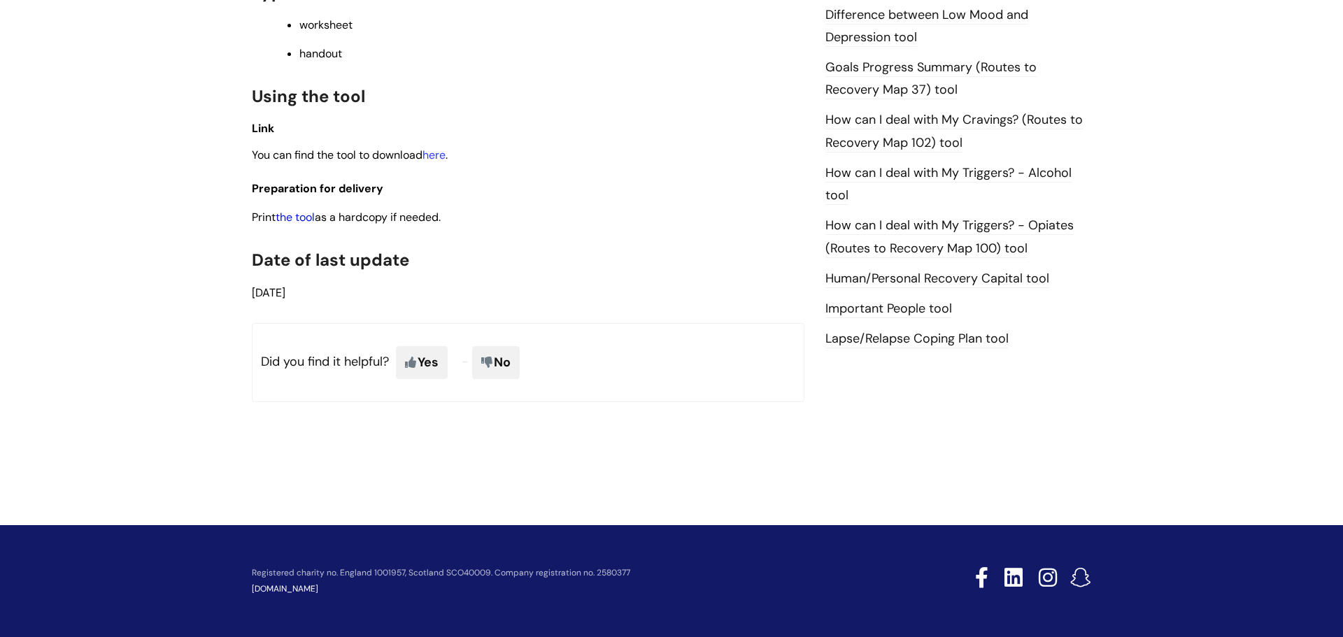 This screenshot has height=637, width=1343. I want to click on span: No, so click(496, 362).